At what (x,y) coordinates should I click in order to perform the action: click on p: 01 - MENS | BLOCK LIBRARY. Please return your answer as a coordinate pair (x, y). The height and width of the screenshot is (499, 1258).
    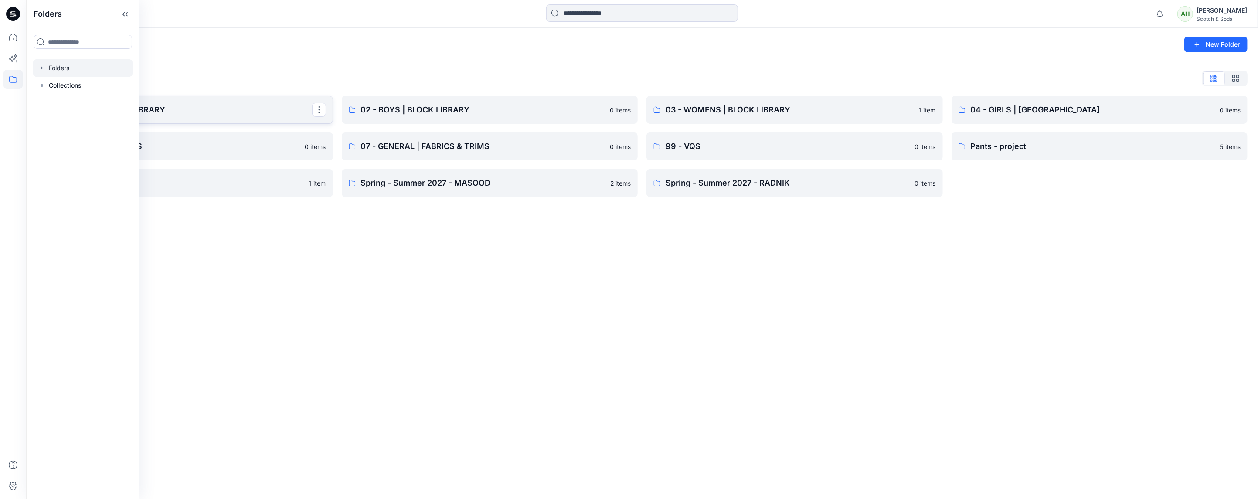
    Looking at the image, I should click on (184, 110).